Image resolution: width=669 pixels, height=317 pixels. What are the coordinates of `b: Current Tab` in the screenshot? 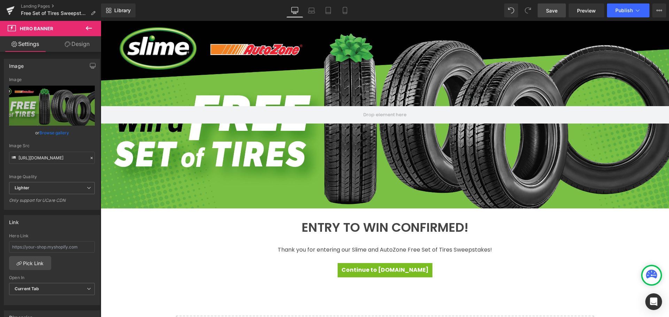 It's located at (27, 289).